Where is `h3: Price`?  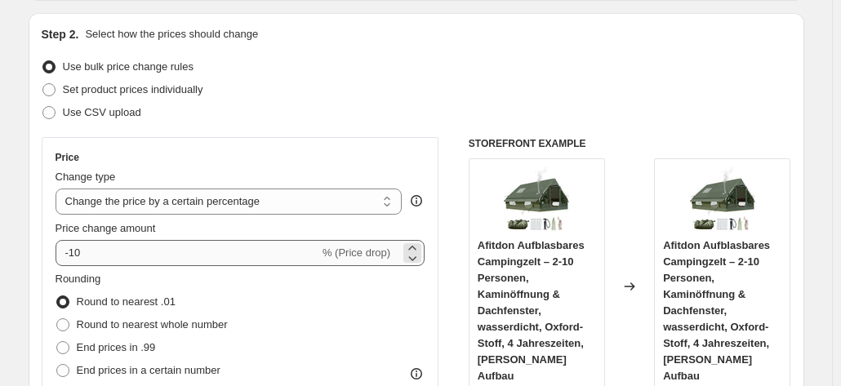
h3: Price is located at coordinates (67, 158).